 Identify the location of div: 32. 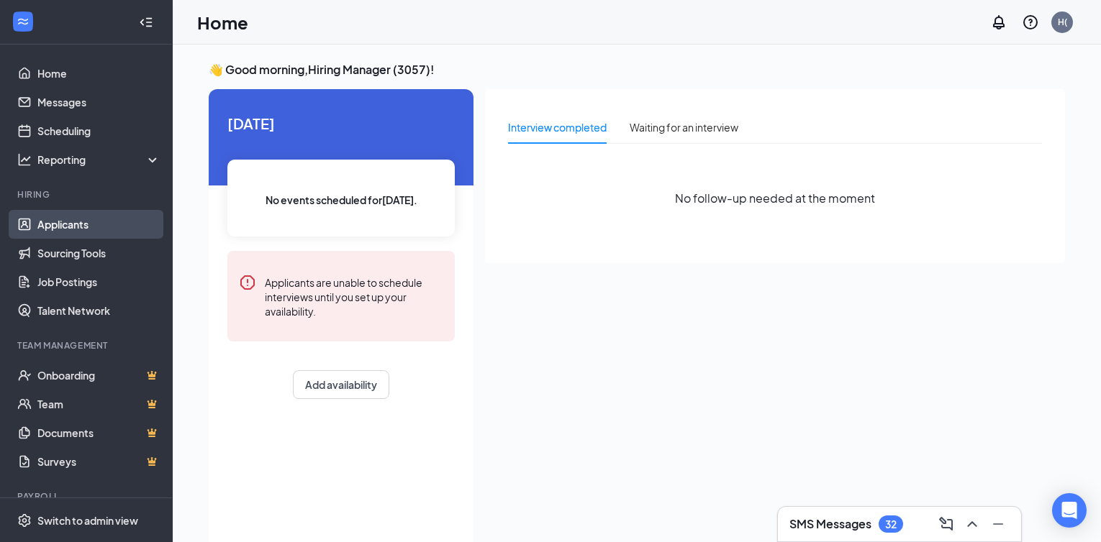
(891, 524).